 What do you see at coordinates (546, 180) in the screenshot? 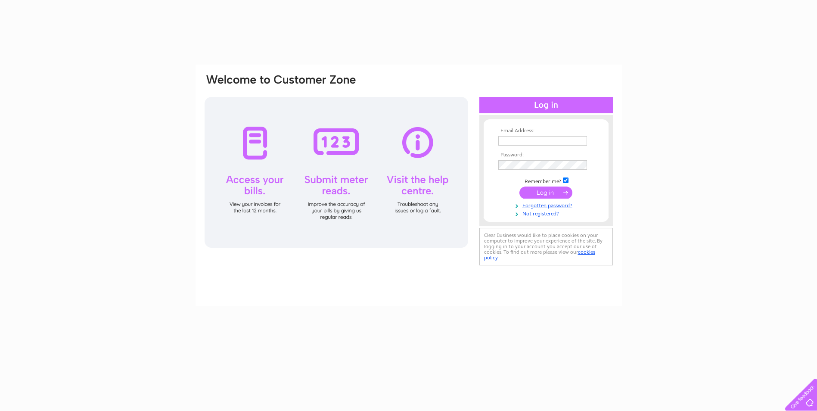
I see `td: Remember me?` at bounding box center [546, 180].